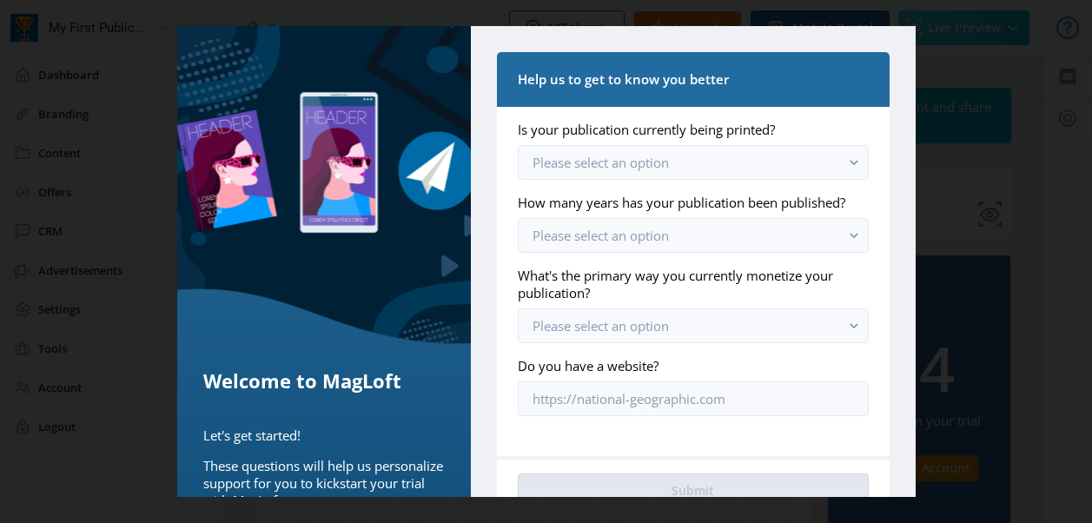  Describe the element at coordinates (324, 381) in the screenshot. I see `h5: Welcome to MagLoft` at that location.